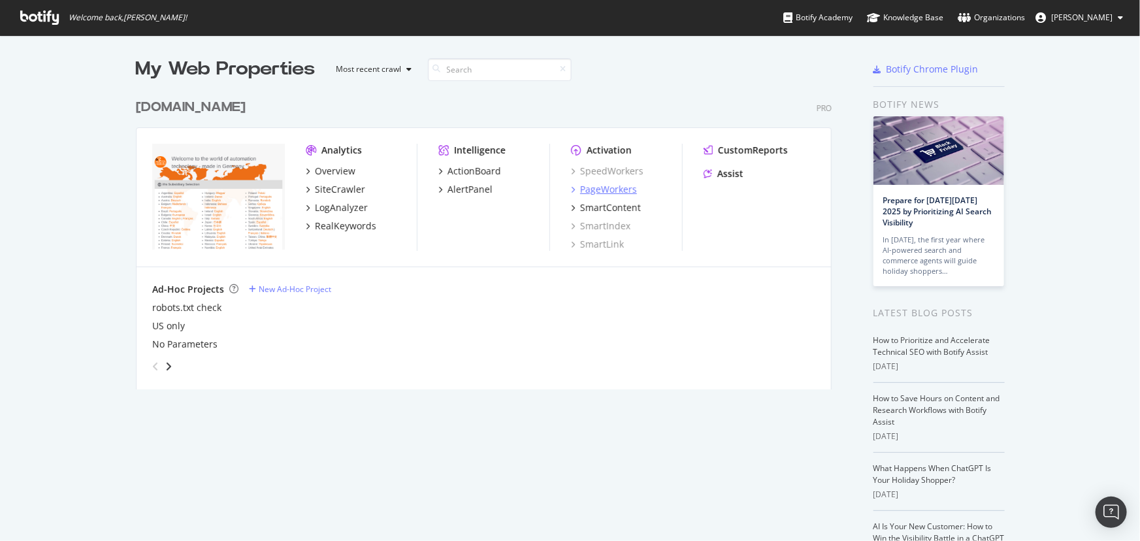  Describe the element at coordinates (818, 18) in the screenshot. I see `div: Botify Academy` at that location.